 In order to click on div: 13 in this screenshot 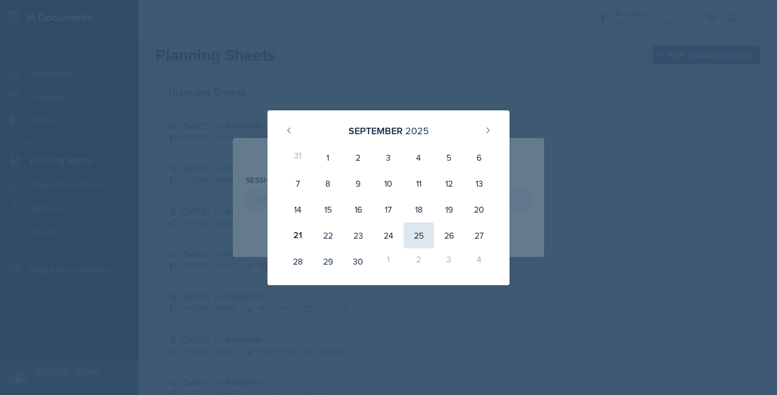, I will do `click(479, 183)`.